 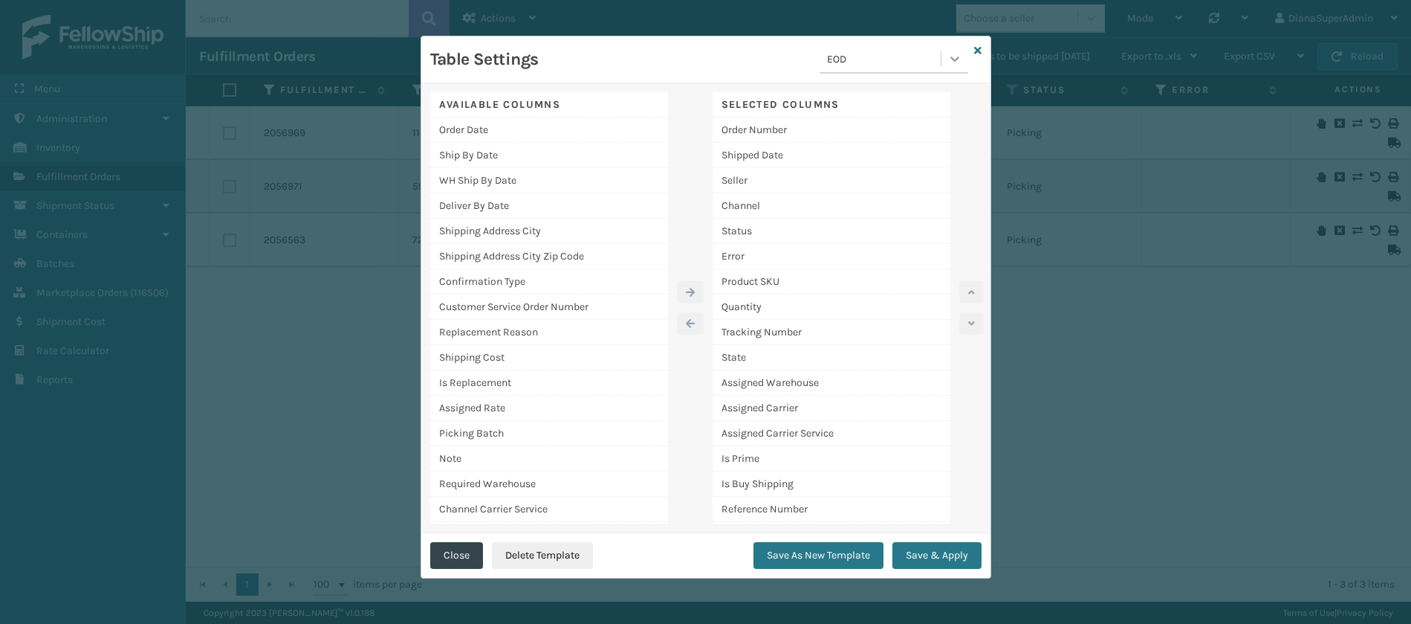 I want to click on div: Assigned Warehouse, so click(x=832, y=383).